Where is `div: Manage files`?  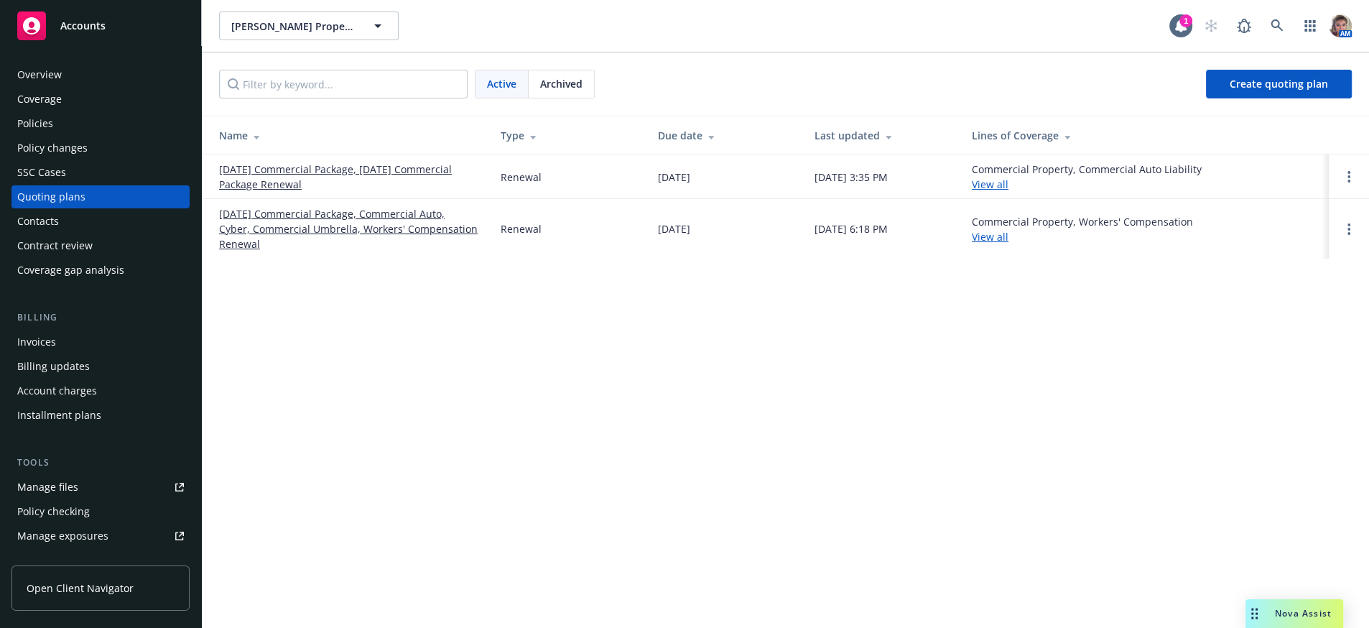 div: Manage files is located at coordinates (47, 487).